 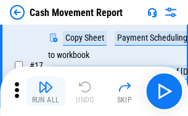 I want to click on div: Run All, so click(x=46, y=100).